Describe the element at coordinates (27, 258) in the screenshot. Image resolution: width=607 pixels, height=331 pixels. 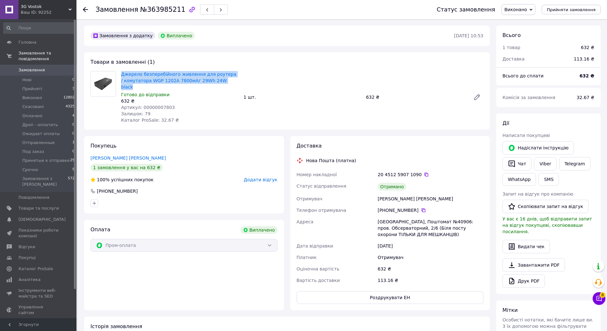
I see `span: Покупці` at that location.